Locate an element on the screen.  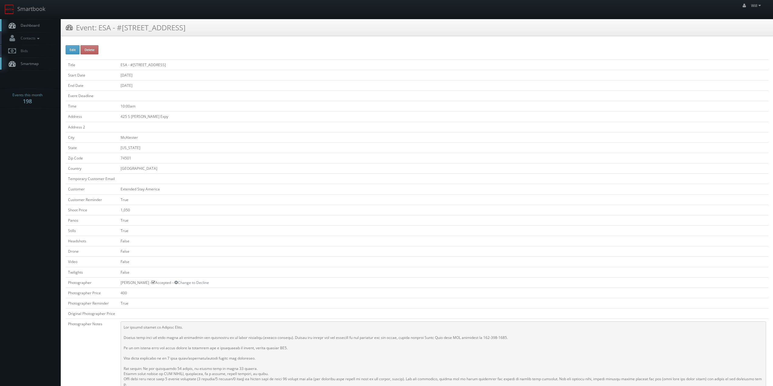
td: Original Photographer Price is located at coordinates (92, 314).